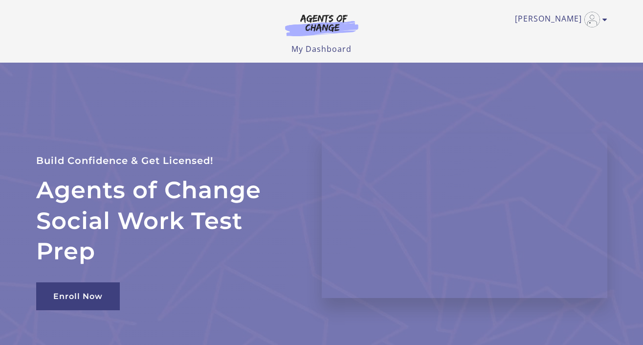 This screenshot has width=643, height=345. Describe the element at coordinates (321, 49) in the screenshot. I see `a: My Dashboard` at that location.